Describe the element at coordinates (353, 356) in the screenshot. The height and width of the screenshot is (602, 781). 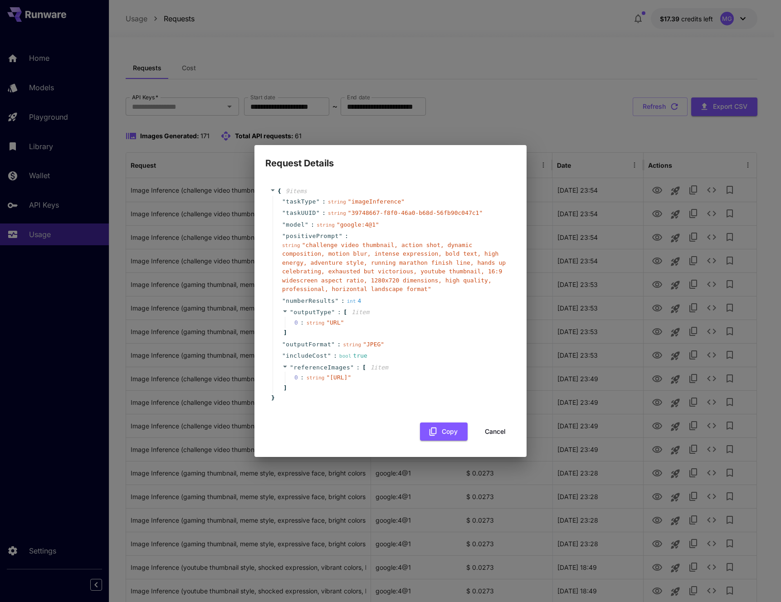
I see `div: true` at that location.